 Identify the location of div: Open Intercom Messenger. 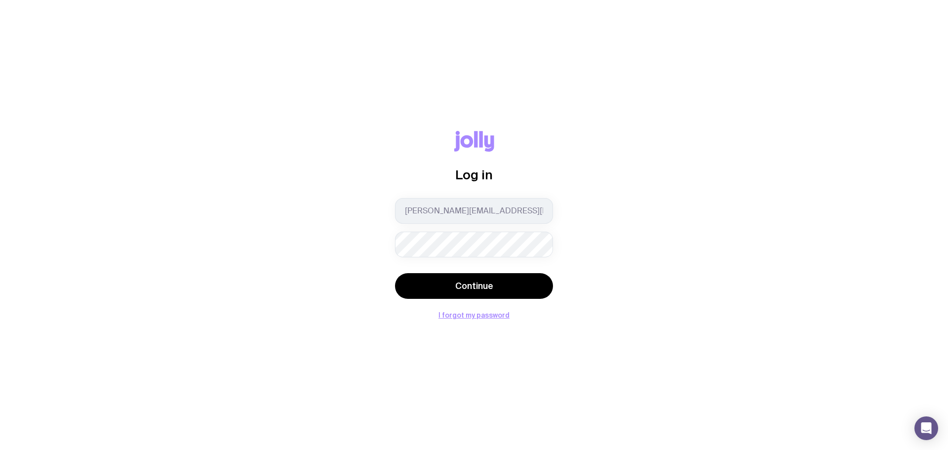
(926, 428).